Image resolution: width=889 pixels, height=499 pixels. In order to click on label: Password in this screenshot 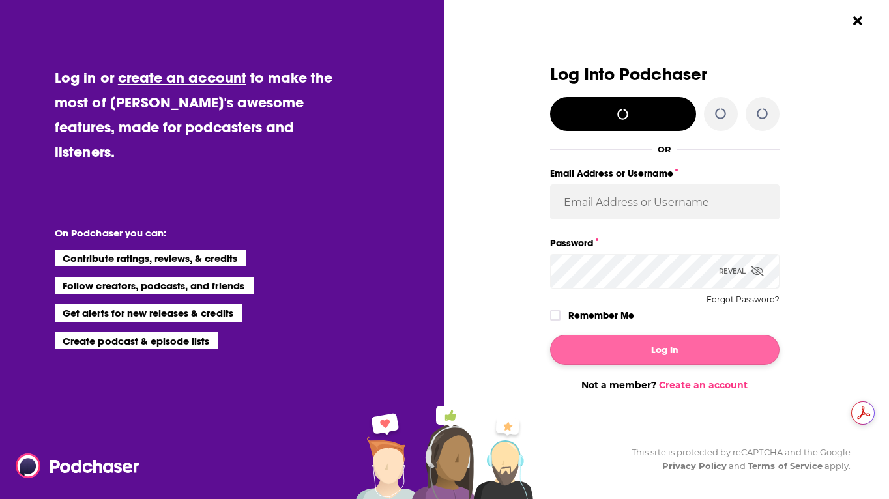, I will do `click(665, 243)`.